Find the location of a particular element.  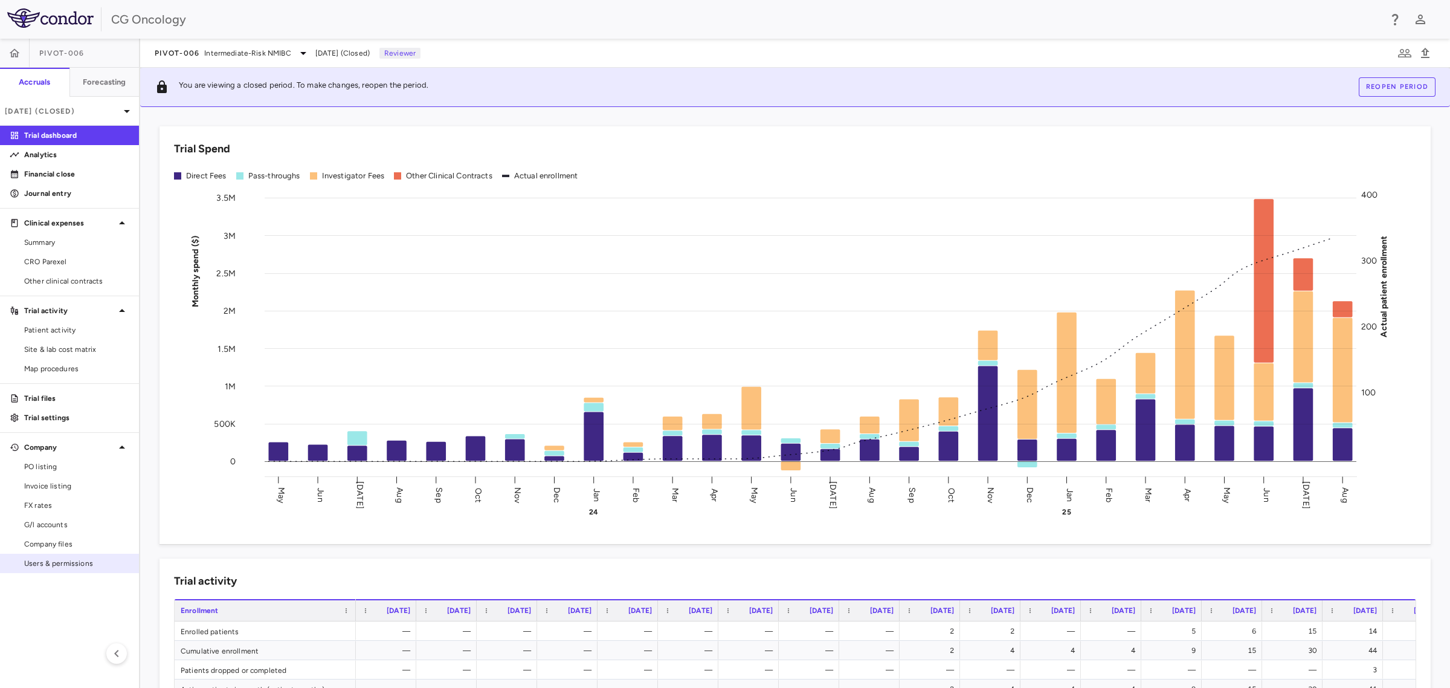

span: Users & permissions is located at coordinates (77, 563).